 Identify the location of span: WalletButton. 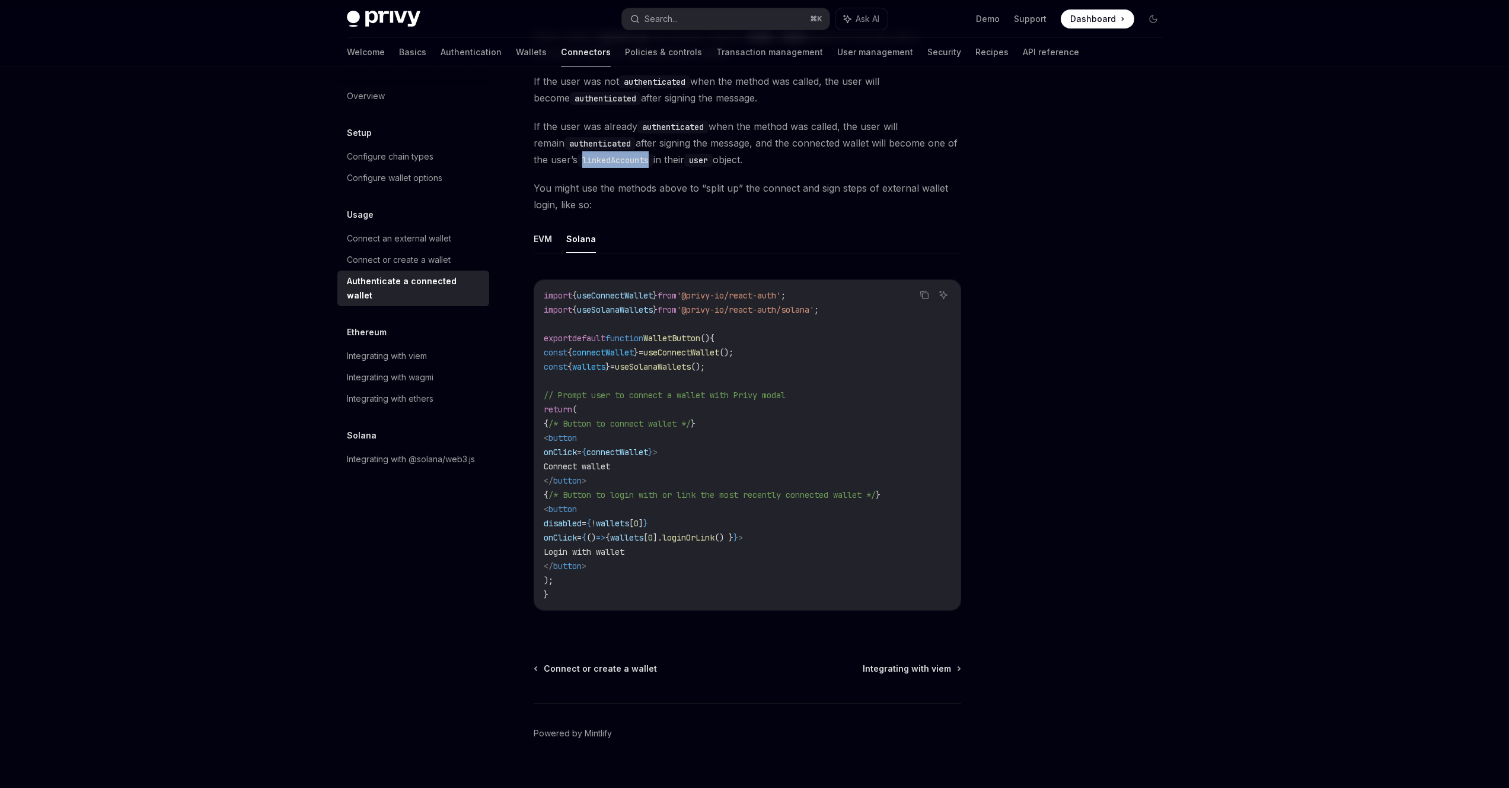
(672, 338).